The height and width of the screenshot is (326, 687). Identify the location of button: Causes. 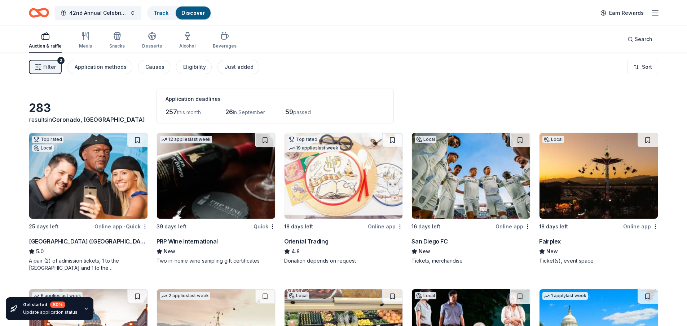
(154, 67).